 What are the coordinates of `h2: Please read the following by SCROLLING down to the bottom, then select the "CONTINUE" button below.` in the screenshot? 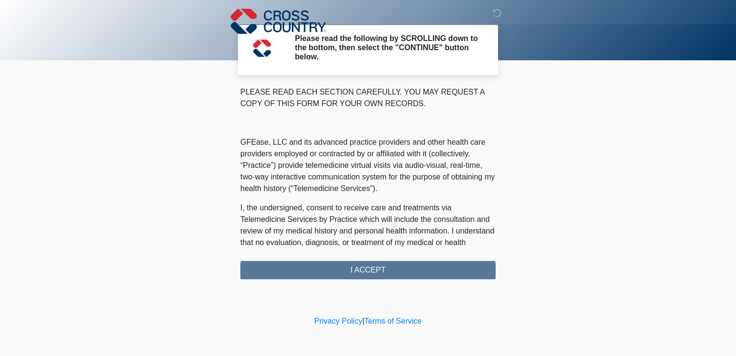 It's located at (388, 48).